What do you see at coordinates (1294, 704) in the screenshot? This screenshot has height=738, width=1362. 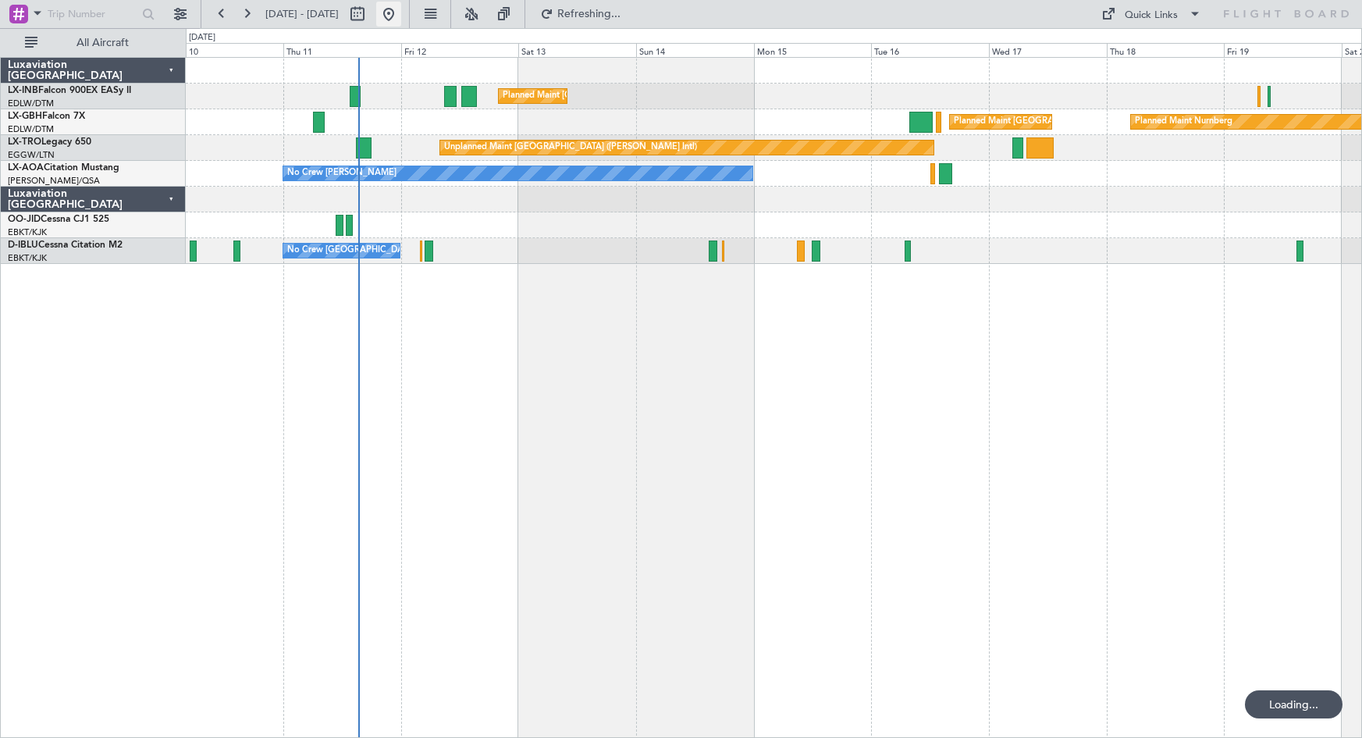 I see `div: Loading...` at bounding box center [1294, 704].